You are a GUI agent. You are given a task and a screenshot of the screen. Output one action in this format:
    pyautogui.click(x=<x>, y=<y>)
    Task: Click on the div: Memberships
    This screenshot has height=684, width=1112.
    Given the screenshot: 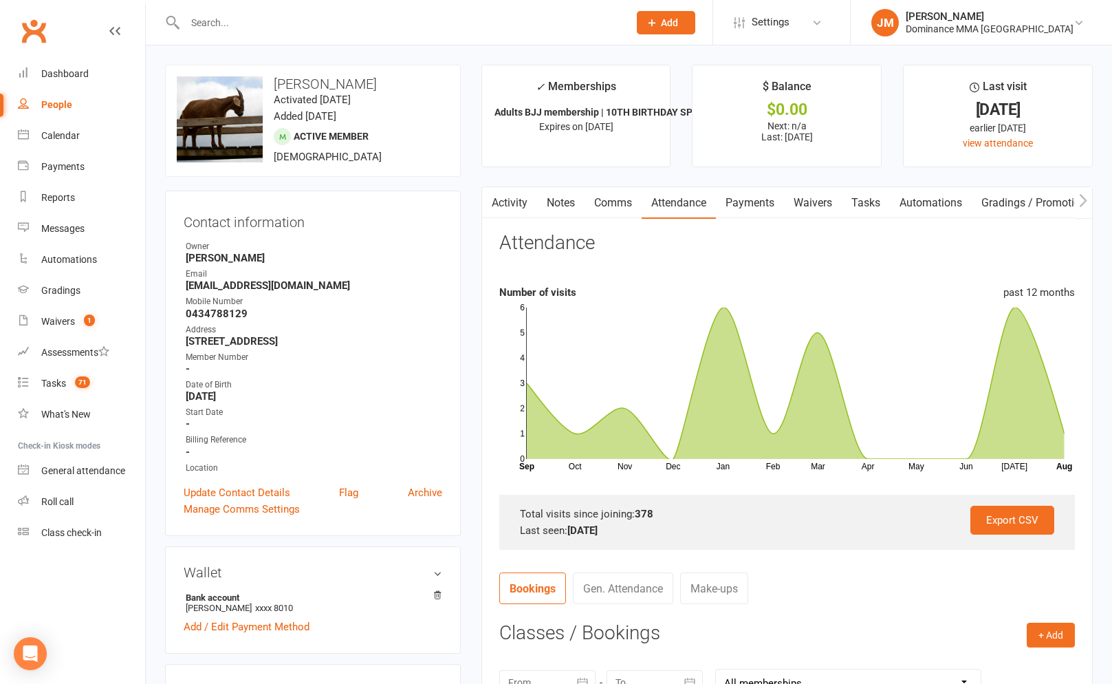 What is the action you would take?
    pyautogui.click(x=576, y=90)
    